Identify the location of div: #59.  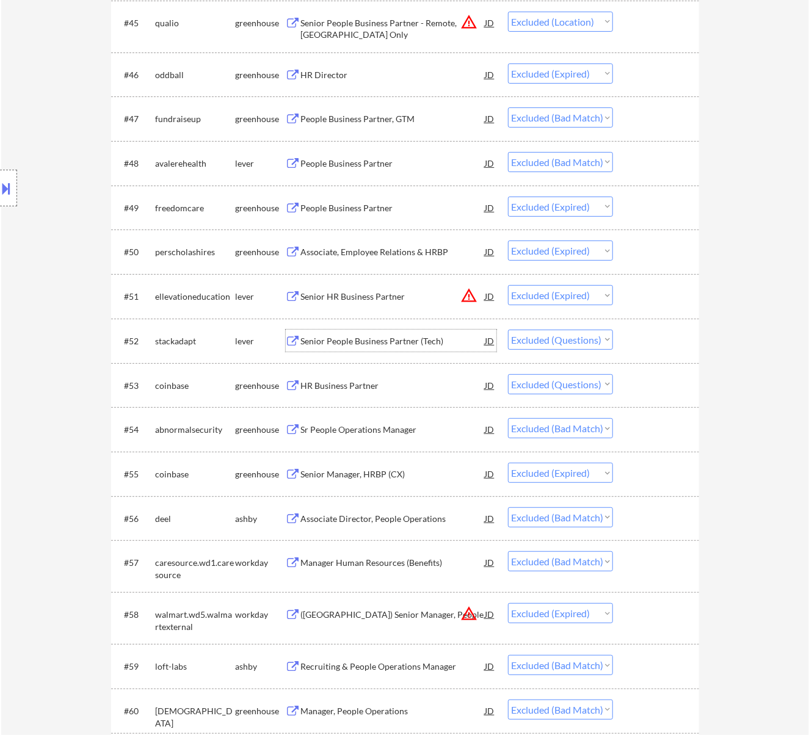
(135, 667).